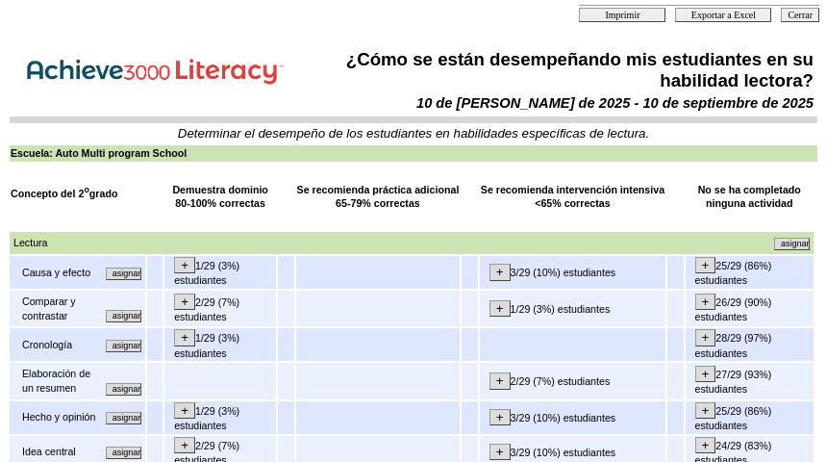 The width and height of the screenshot is (827, 462). I want to click on input: Exportar a Excel, so click(724, 14).